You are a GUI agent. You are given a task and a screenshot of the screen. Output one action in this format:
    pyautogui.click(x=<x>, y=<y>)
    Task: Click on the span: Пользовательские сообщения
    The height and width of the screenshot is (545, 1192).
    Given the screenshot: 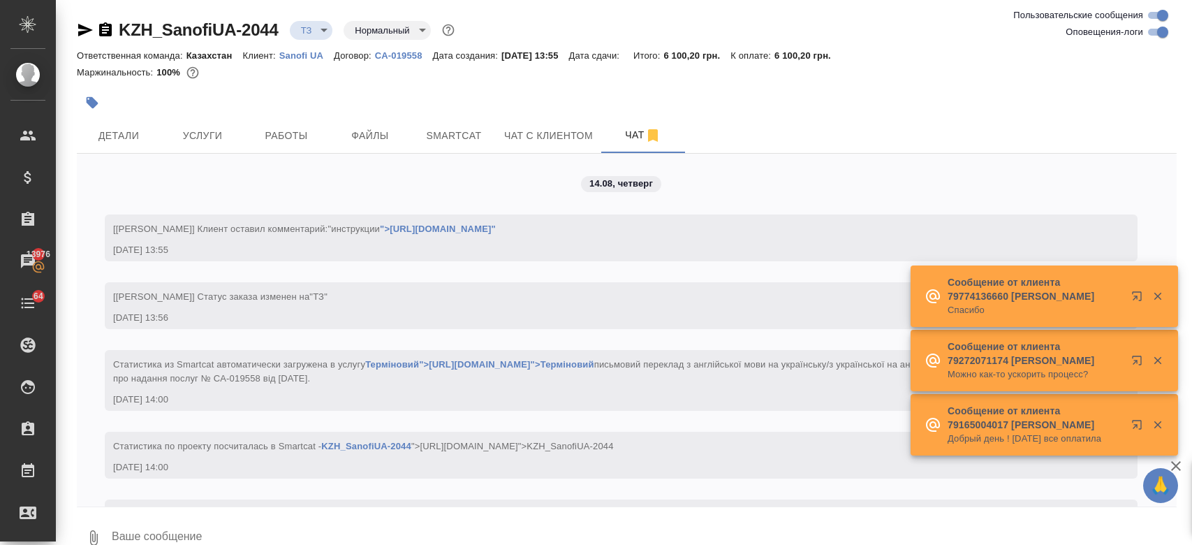 What is the action you would take?
    pyautogui.click(x=1078, y=15)
    